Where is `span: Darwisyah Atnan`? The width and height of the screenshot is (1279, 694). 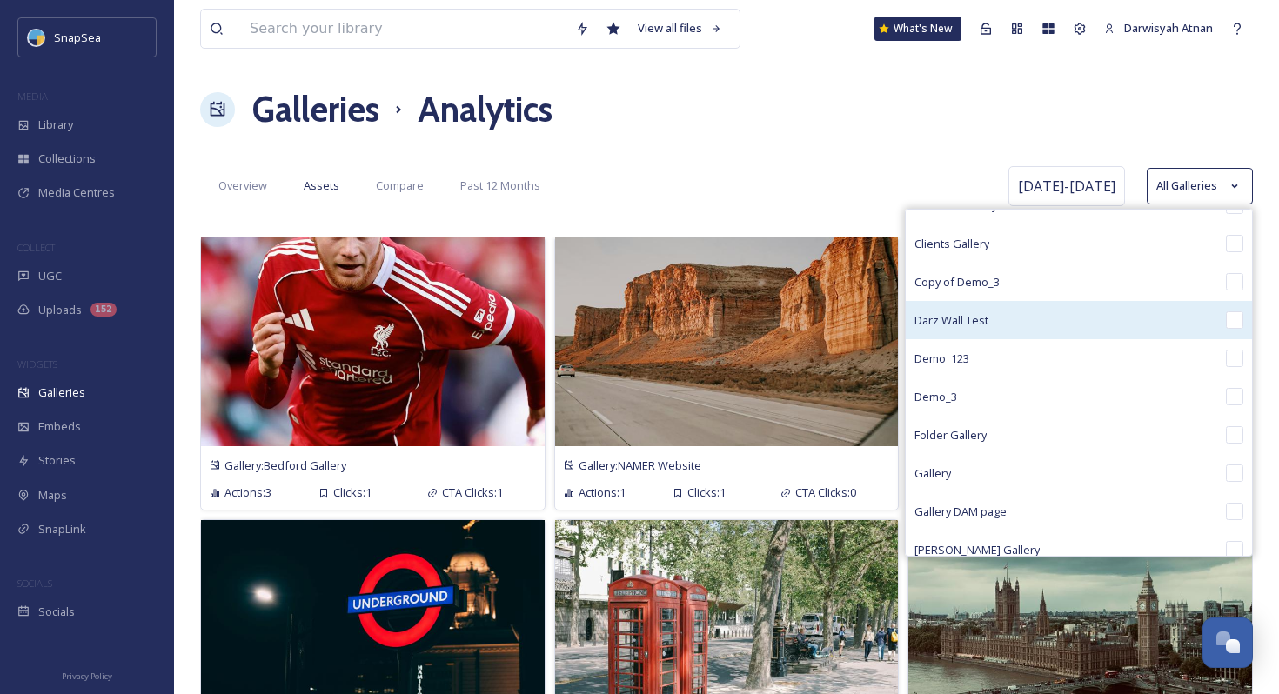 span: Darwisyah Atnan is located at coordinates (1169, 28).